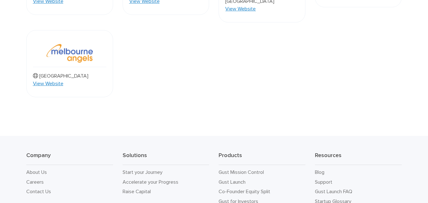  Describe the element at coordinates (232, 182) in the screenshot. I see `a: Gust Launch` at that location.